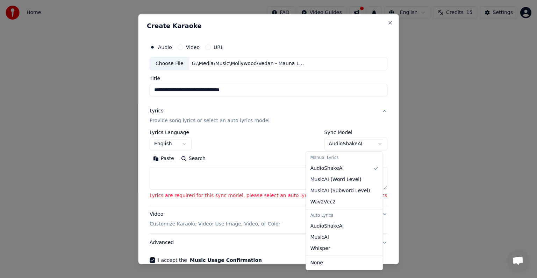 The width and height of the screenshot is (537, 278). What do you see at coordinates (320, 248) in the screenshot?
I see `span: Whisper` at bounding box center [320, 248].